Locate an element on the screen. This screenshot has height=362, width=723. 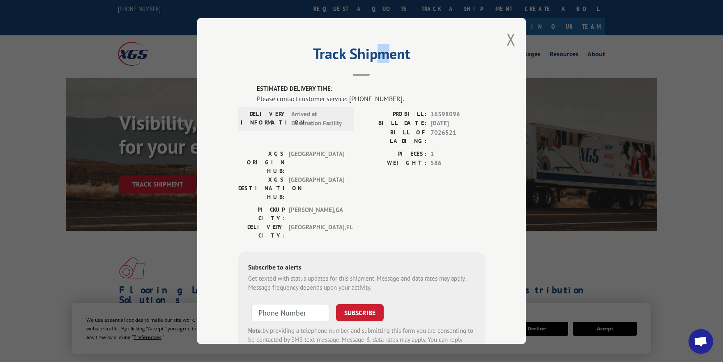
label: PROBILL: is located at coordinates (394, 114).